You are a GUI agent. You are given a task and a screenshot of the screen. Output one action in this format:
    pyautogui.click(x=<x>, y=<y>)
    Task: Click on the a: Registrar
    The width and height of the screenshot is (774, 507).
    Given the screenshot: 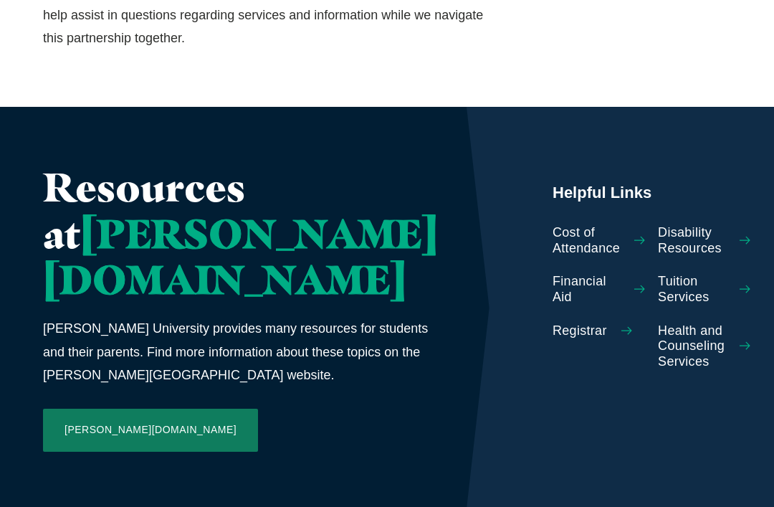 What is the action you would take?
    pyautogui.click(x=598, y=331)
    